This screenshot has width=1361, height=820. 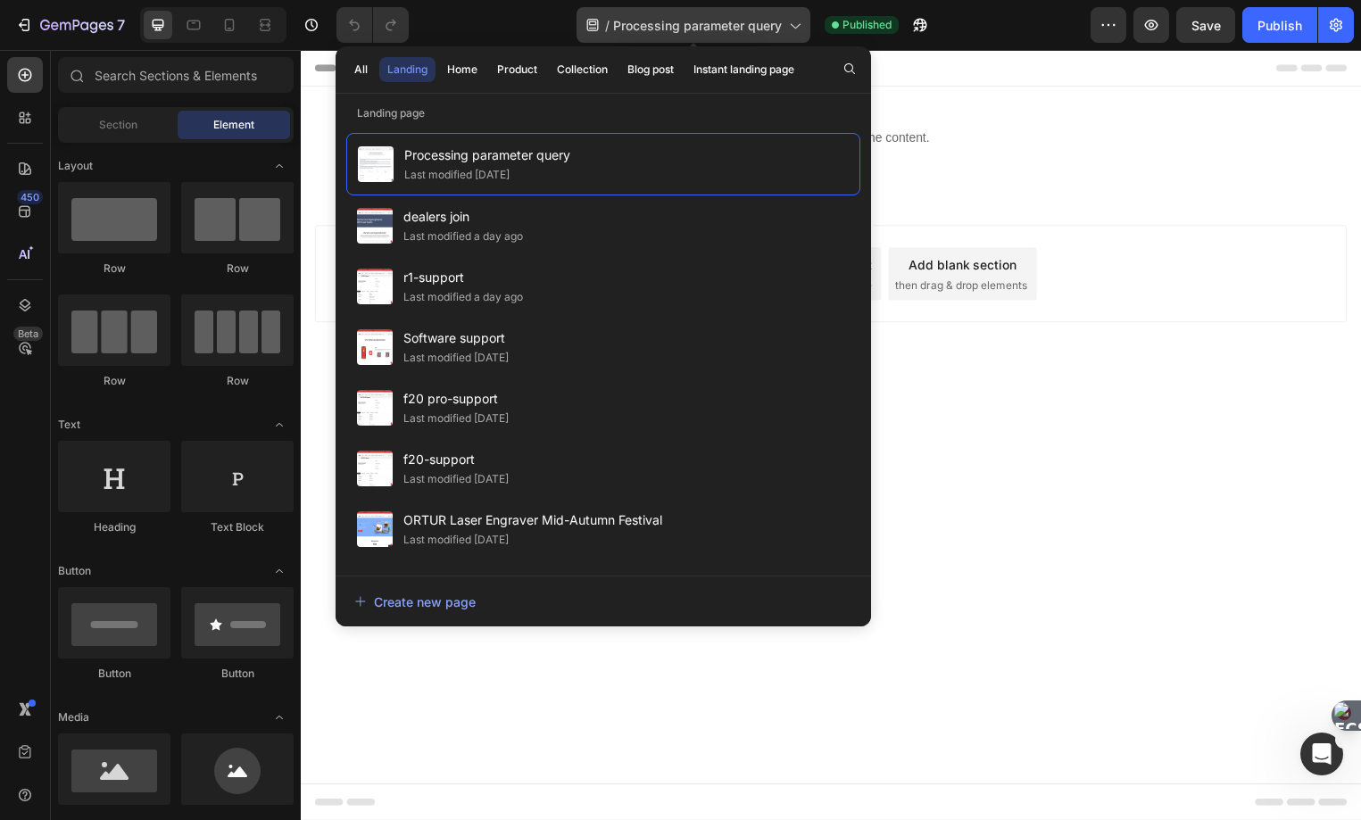 What do you see at coordinates (407, 70) in the screenshot?
I see `div: Landing` at bounding box center [407, 70].